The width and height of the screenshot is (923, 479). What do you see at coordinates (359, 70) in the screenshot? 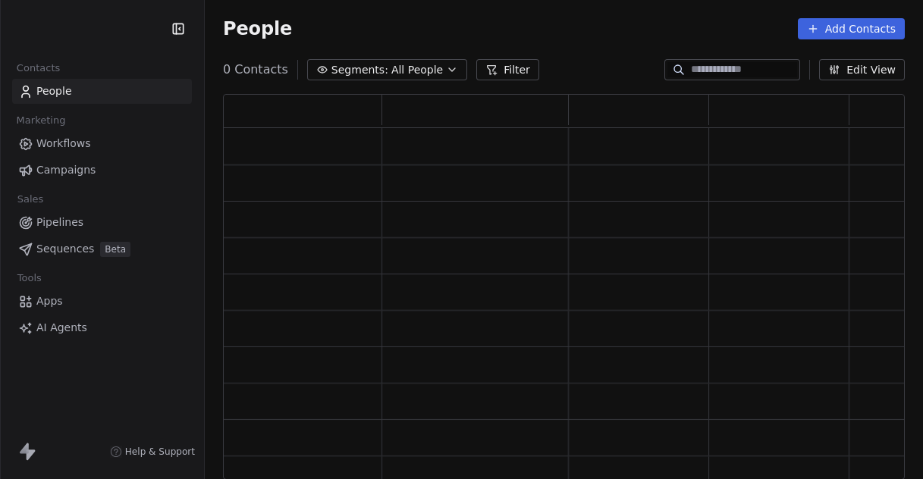
I see `span: Segments:` at bounding box center [359, 70].